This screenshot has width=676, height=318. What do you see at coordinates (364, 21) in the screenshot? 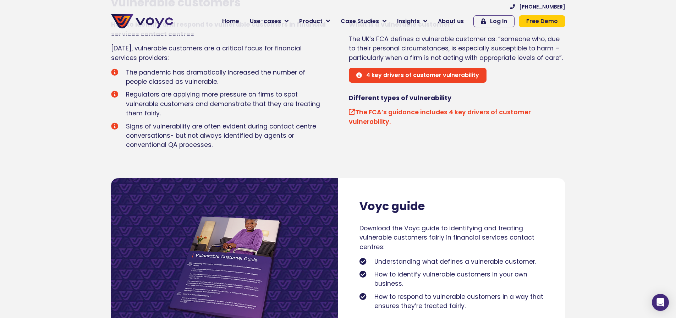
I see `a: Case Studies` at bounding box center [364, 21].